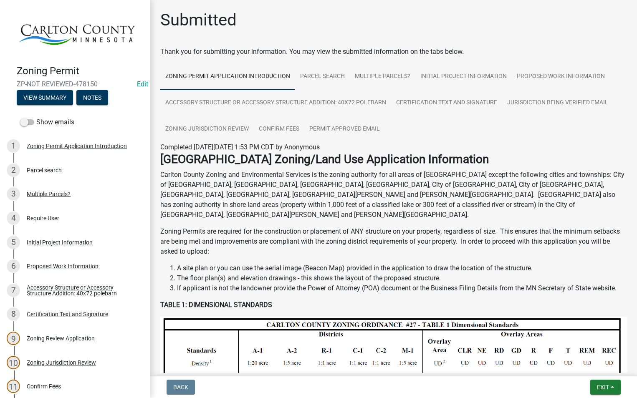  What do you see at coordinates (142, 84) in the screenshot?
I see `a: Edit` at bounding box center [142, 84].